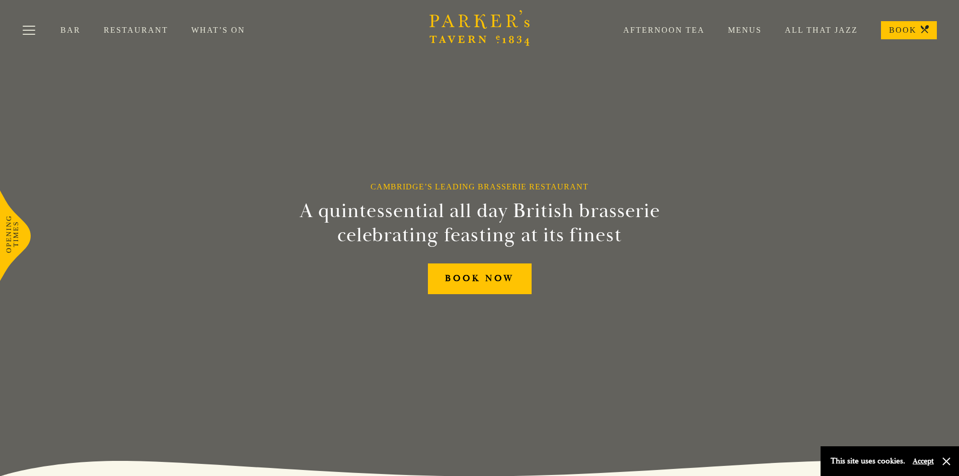 Image resolution: width=959 pixels, height=476 pixels. What do you see at coordinates (868, 461) in the screenshot?
I see `p: This site uses cookies.` at bounding box center [868, 461].